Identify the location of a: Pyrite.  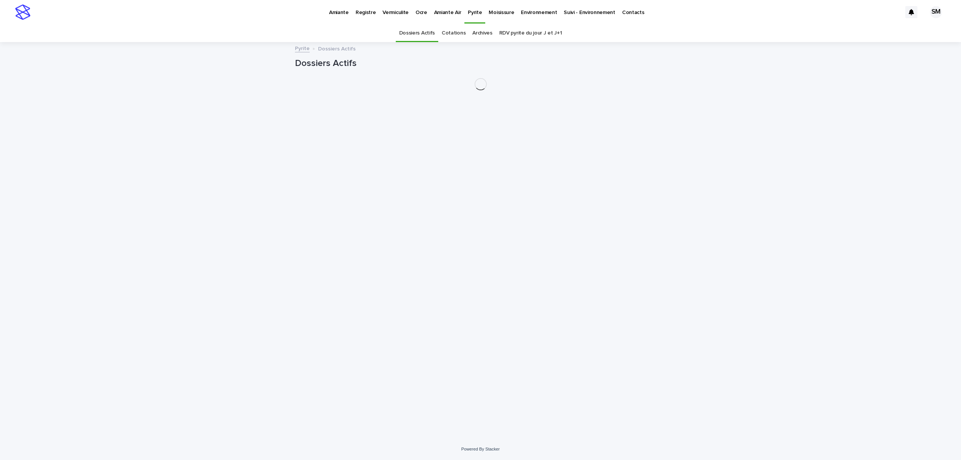
(302, 48).